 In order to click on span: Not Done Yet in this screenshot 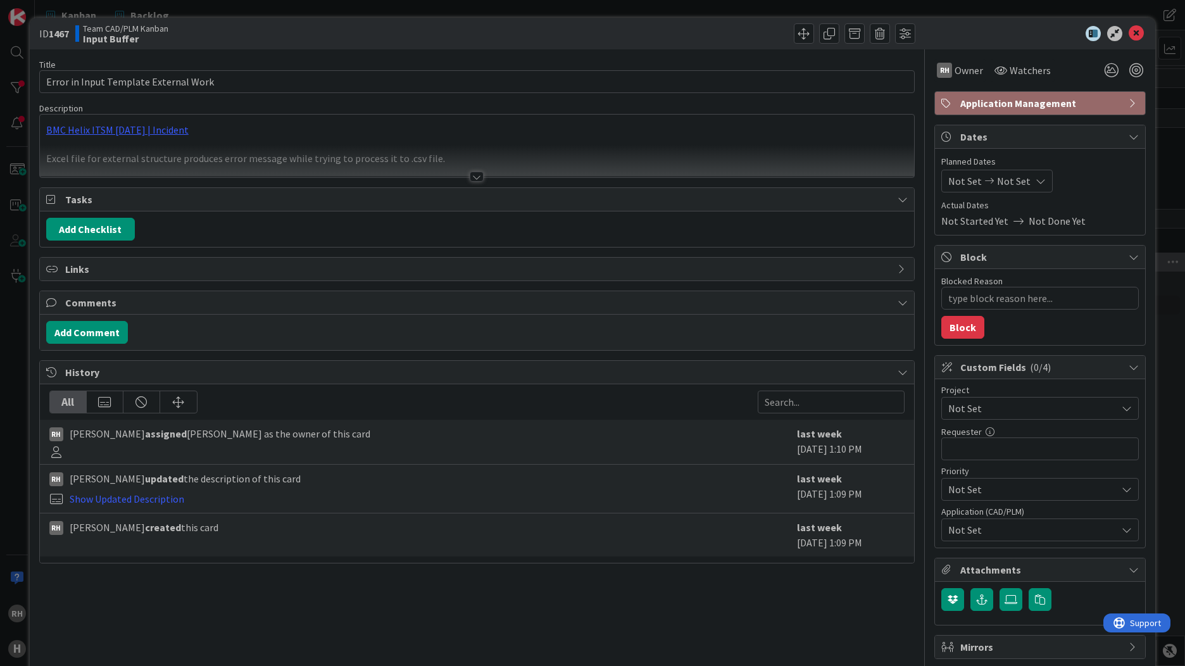, I will do `click(1057, 221)`.